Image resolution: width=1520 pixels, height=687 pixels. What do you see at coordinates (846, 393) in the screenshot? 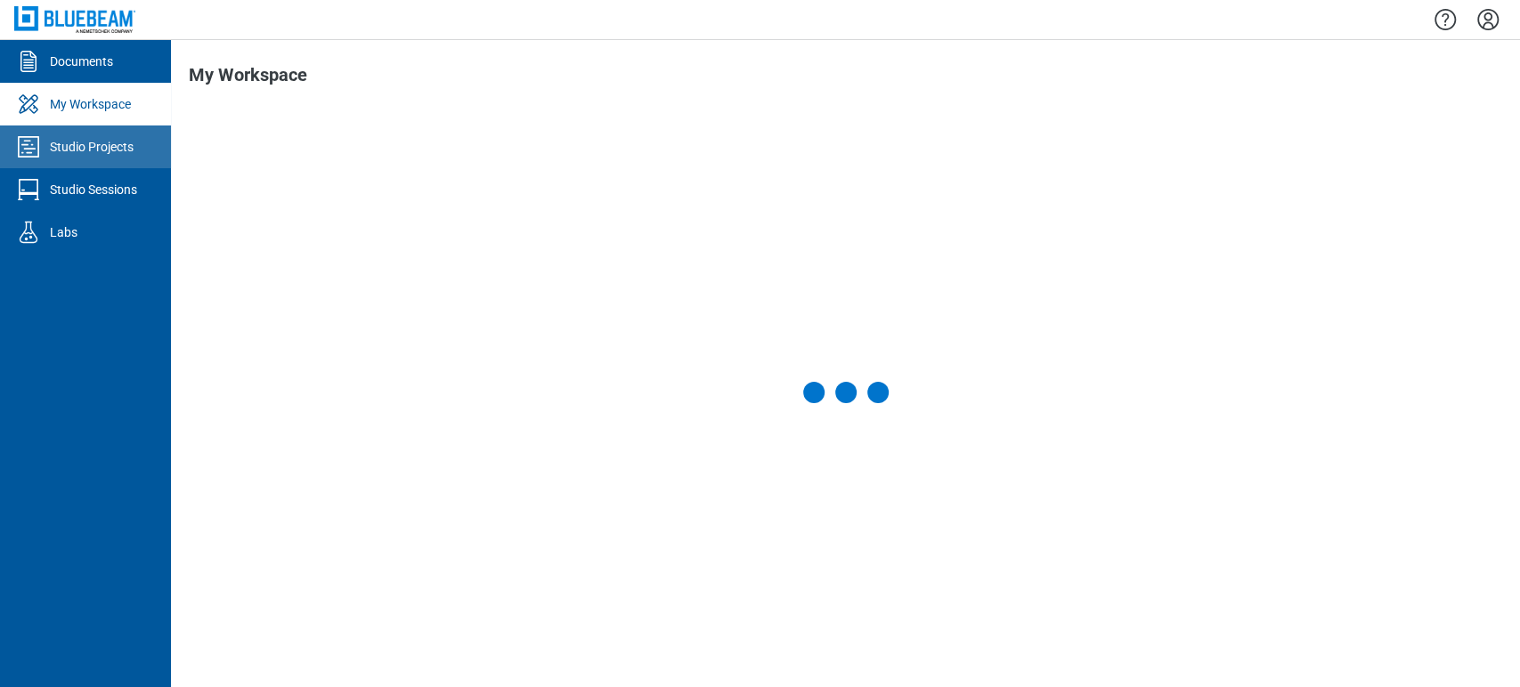
I see `div: Loading My Workspace` at bounding box center [846, 393].